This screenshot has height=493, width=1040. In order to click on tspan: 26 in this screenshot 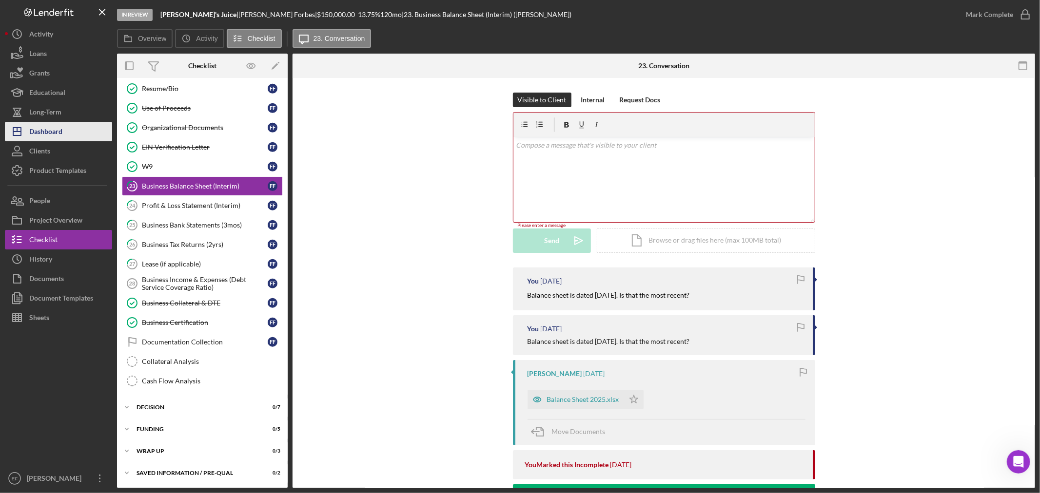, I will do `click(132, 244)`.